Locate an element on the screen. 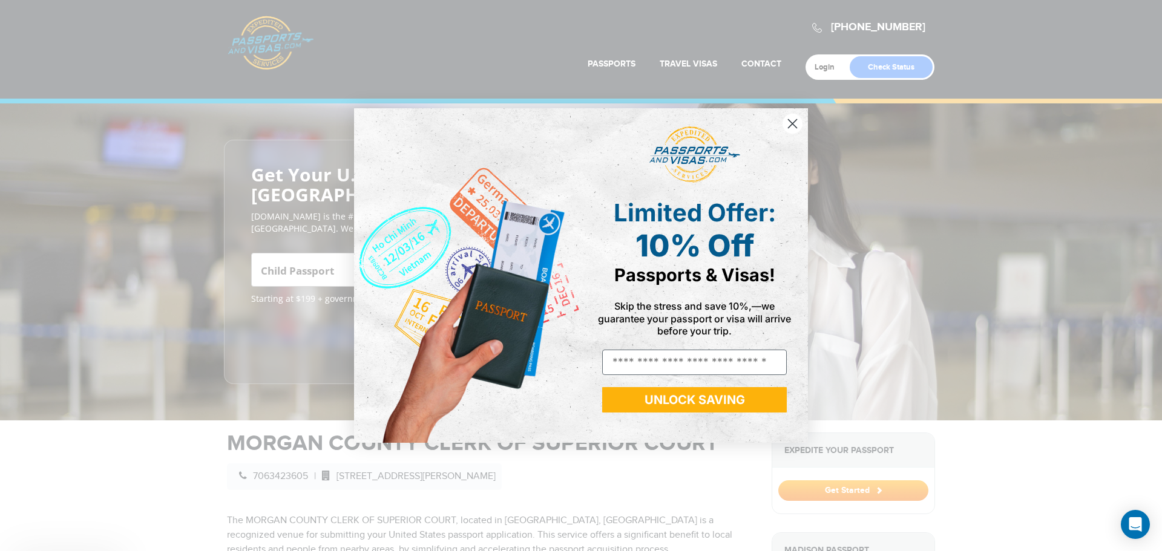 The image size is (1162, 551). img: passports and visas is located at coordinates (695, 155).